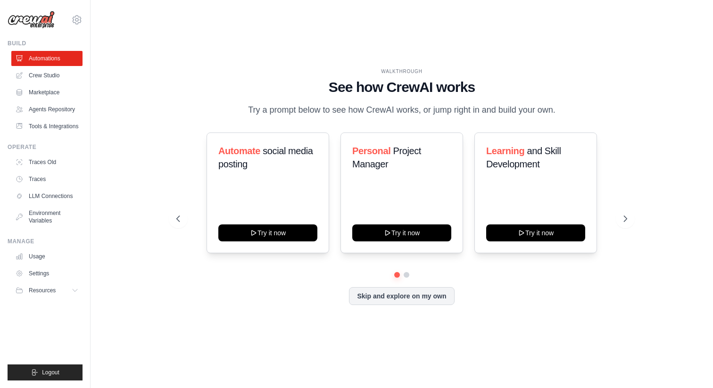 Image resolution: width=713 pixels, height=388 pixels. Describe the element at coordinates (45, 242) in the screenshot. I see `div: Manage` at that location.